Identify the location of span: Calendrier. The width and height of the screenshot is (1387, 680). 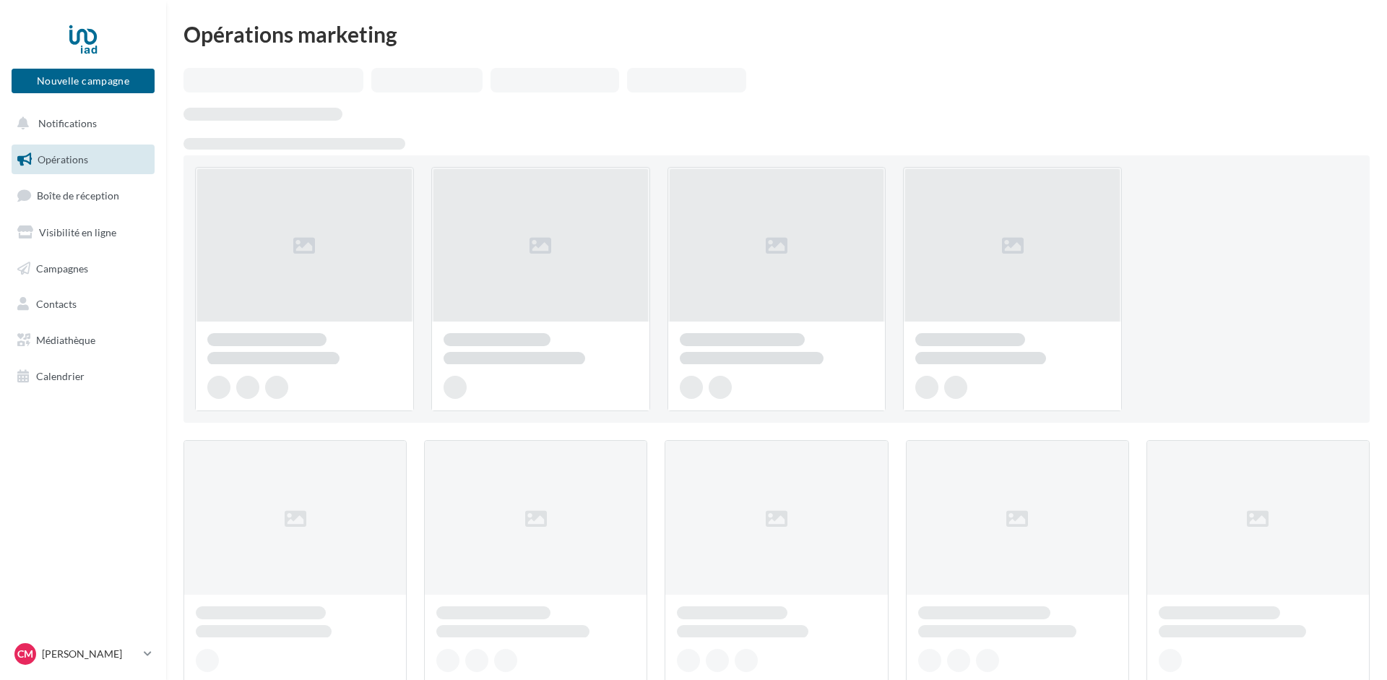
(60, 376).